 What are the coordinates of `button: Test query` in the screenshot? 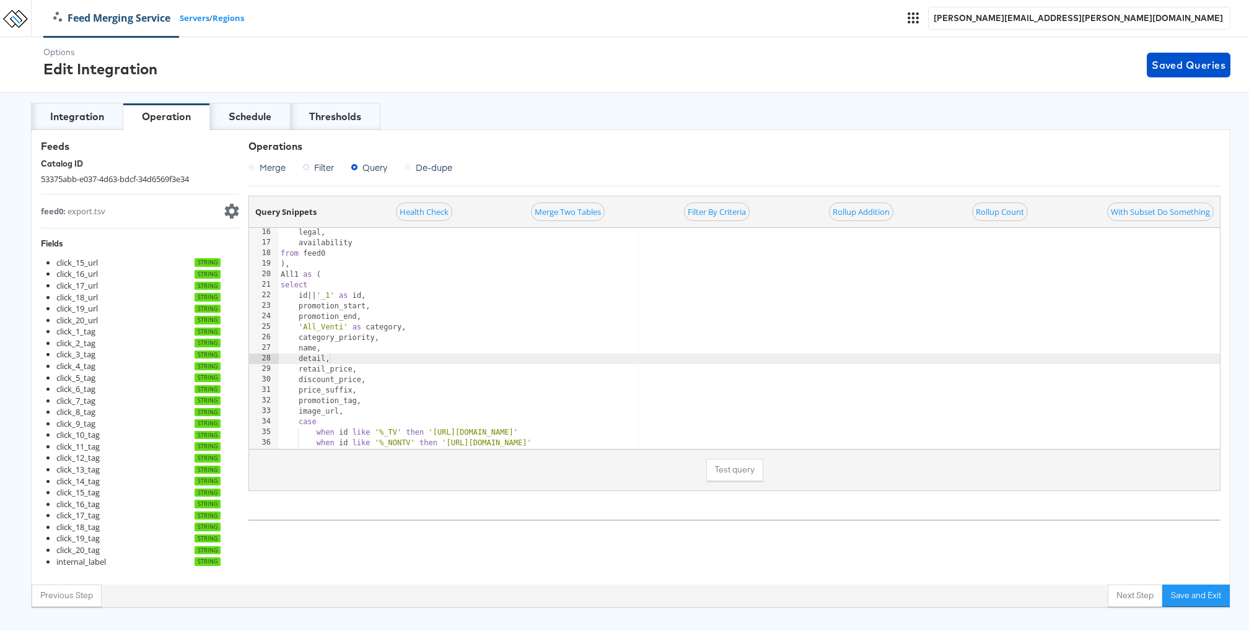 It's located at (735, 470).